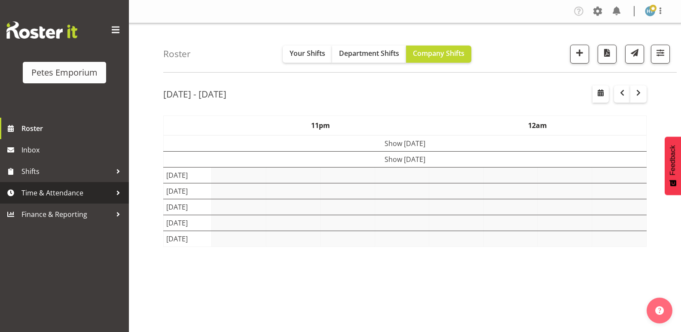 This screenshot has height=332, width=681. What do you see at coordinates (660, 311) in the screenshot?
I see `img: help-xxl-2.png` at bounding box center [660, 311].